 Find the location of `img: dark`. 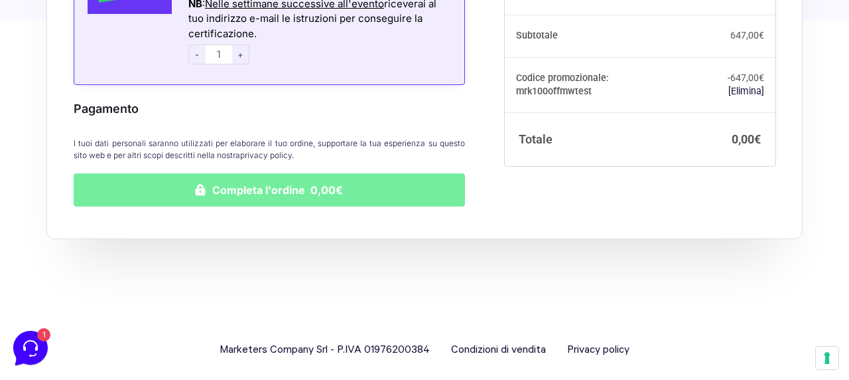

img: dark is located at coordinates (35, 89).